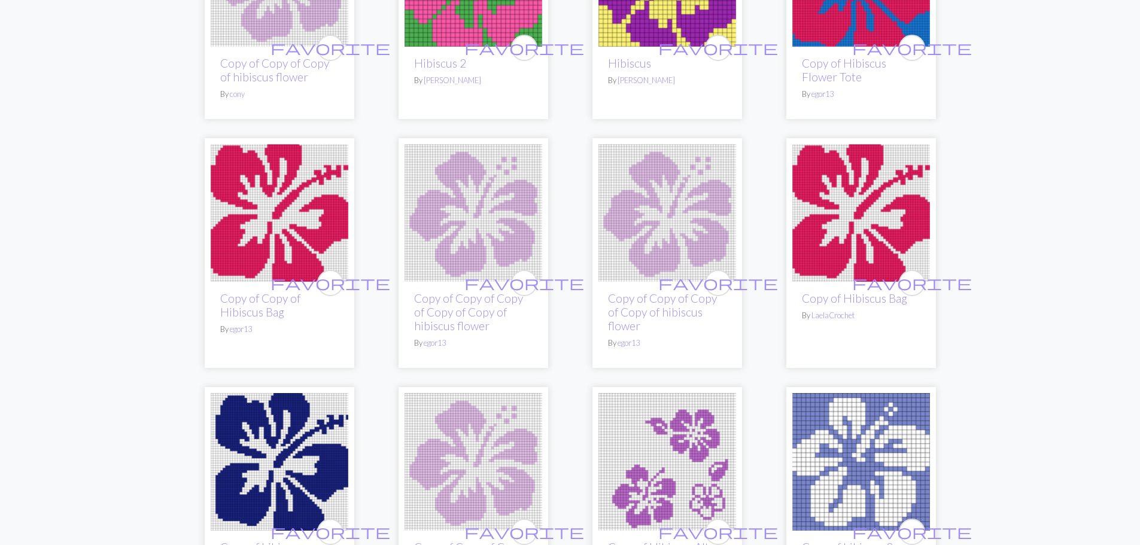 The image size is (1140, 545). What do you see at coordinates (833, 315) in the screenshot?
I see `a: LaelaCrochet` at bounding box center [833, 315].